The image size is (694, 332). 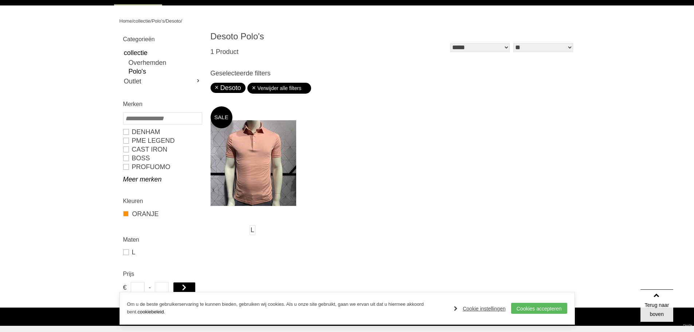 I want to click on h1: Desoto Polo's, so click(x=302, y=36).